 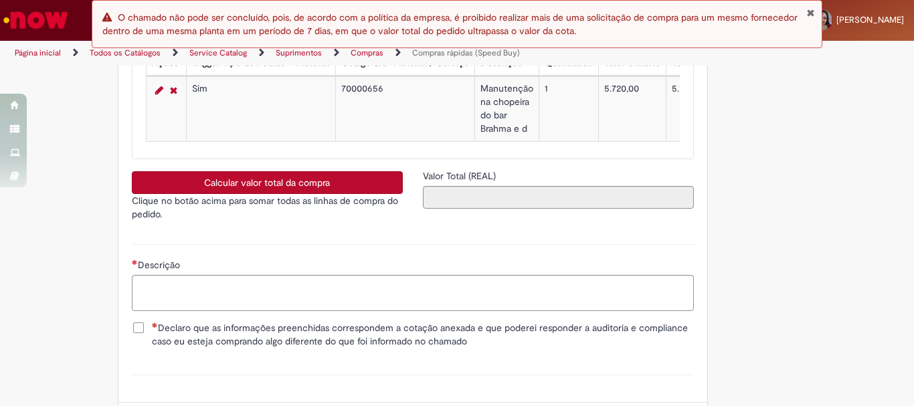 What do you see at coordinates (260, 109) in the screenshot?
I see `td: Sim` at bounding box center [260, 109].